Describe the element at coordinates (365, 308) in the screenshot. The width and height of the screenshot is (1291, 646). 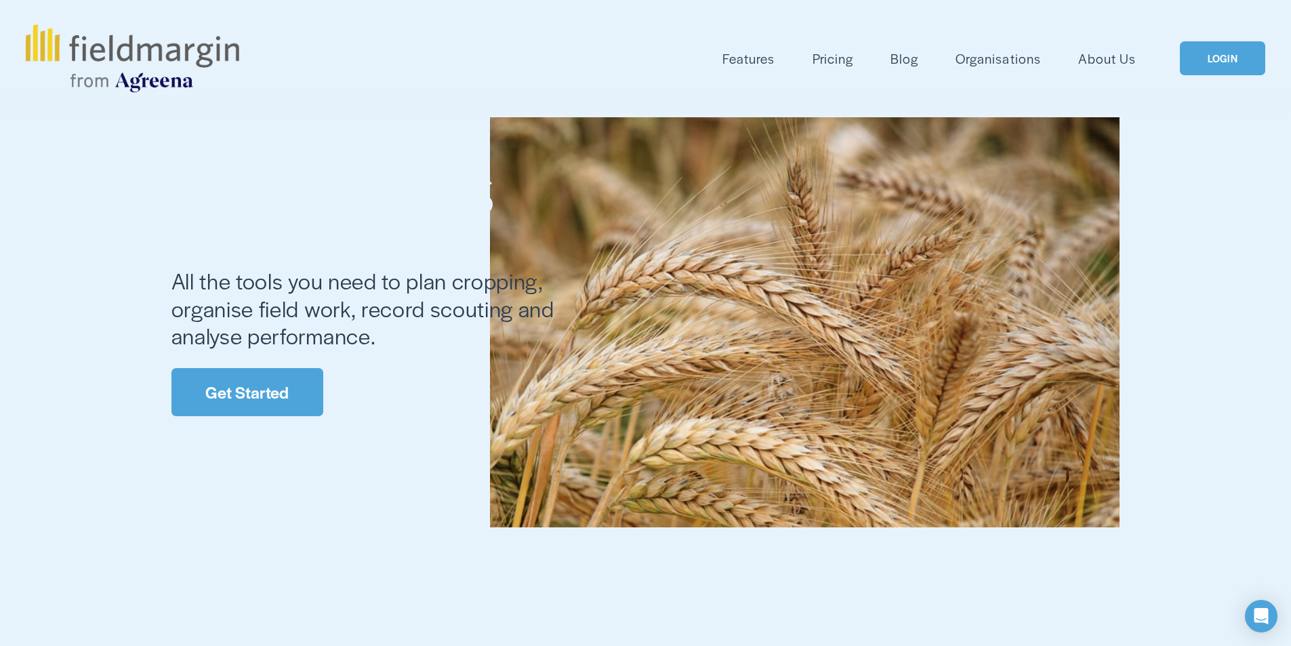
I see `span: All the tools you need to plan cropping, organise field work, record scouting and analyse perform...` at that location.